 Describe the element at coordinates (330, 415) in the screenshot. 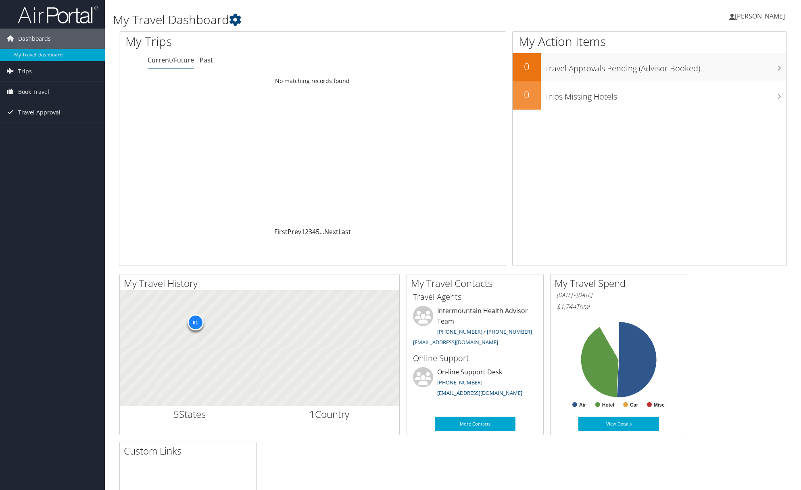

I see `h2: Country` at that location.